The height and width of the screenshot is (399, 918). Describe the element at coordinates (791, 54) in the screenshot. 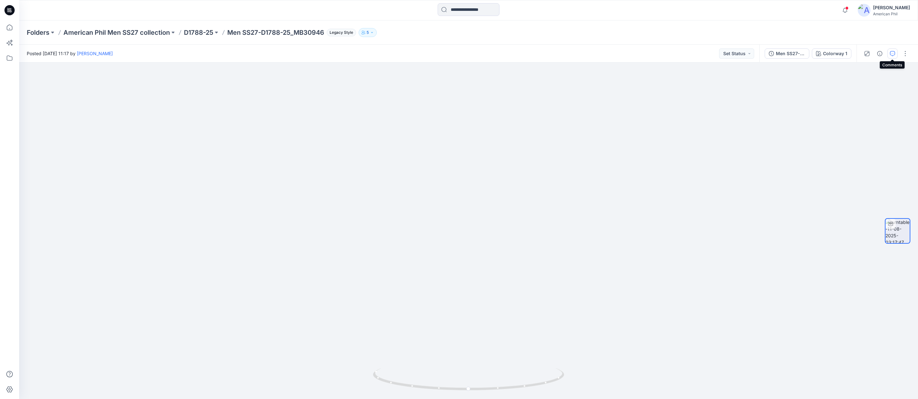

I see `div: Men SS27-D1788-25_MB30946` at that location.